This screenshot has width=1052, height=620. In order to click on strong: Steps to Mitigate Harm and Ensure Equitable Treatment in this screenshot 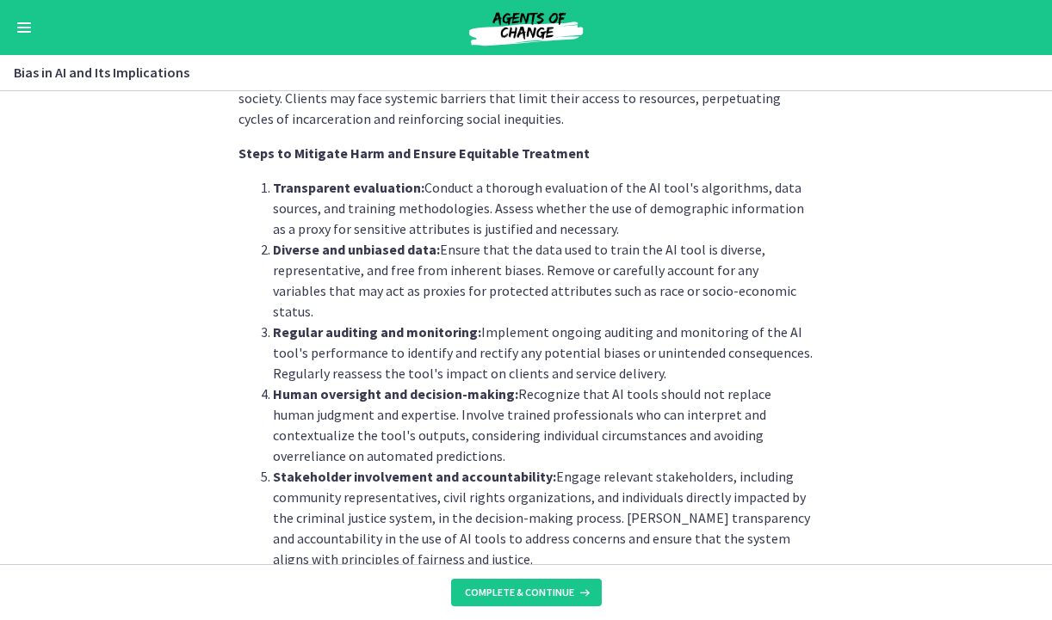, I will do `click(414, 153)`.